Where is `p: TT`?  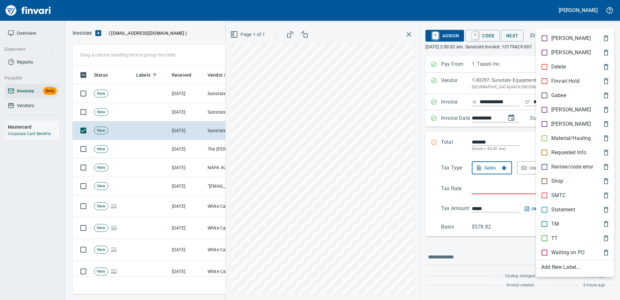 p: TT is located at coordinates (554, 238).